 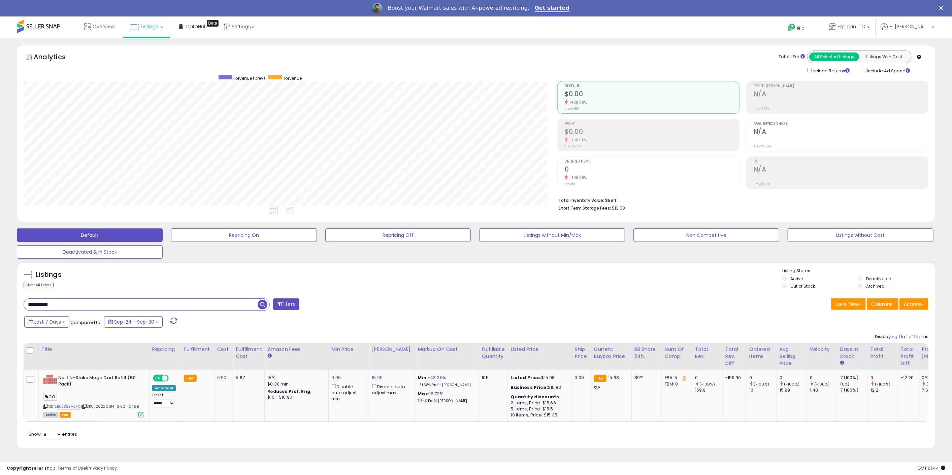 I want to click on h5: Analytics, so click(x=56, y=58).